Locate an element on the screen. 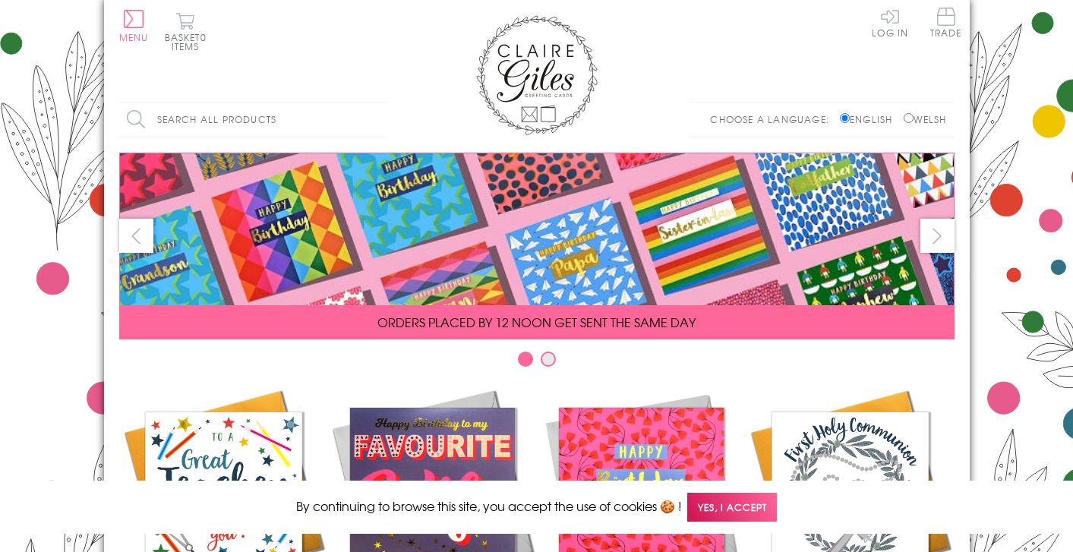  button: Carousel Page 1 (Current Slide) is located at coordinates (525, 359).